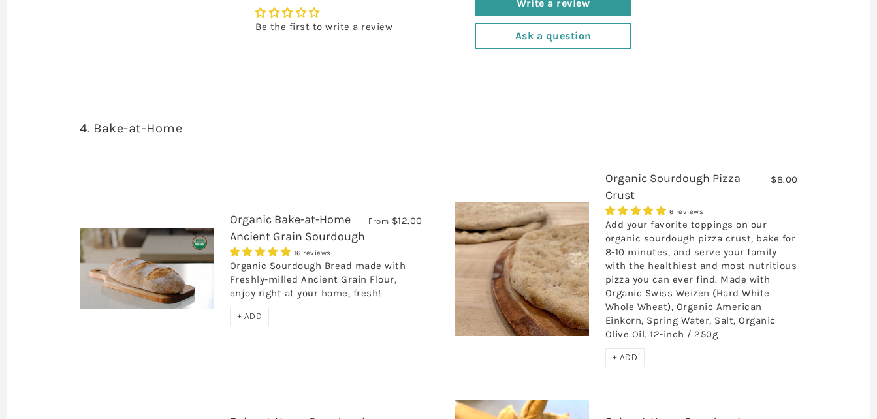  I want to click on span: $12.00, so click(407, 221).